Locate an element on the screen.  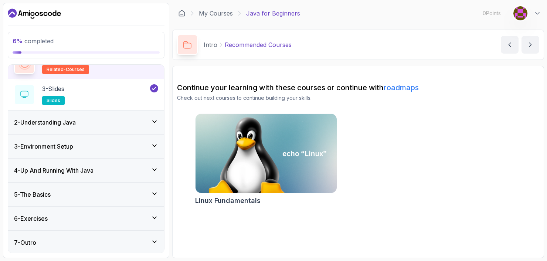
p: 0 Points is located at coordinates (491, 13).